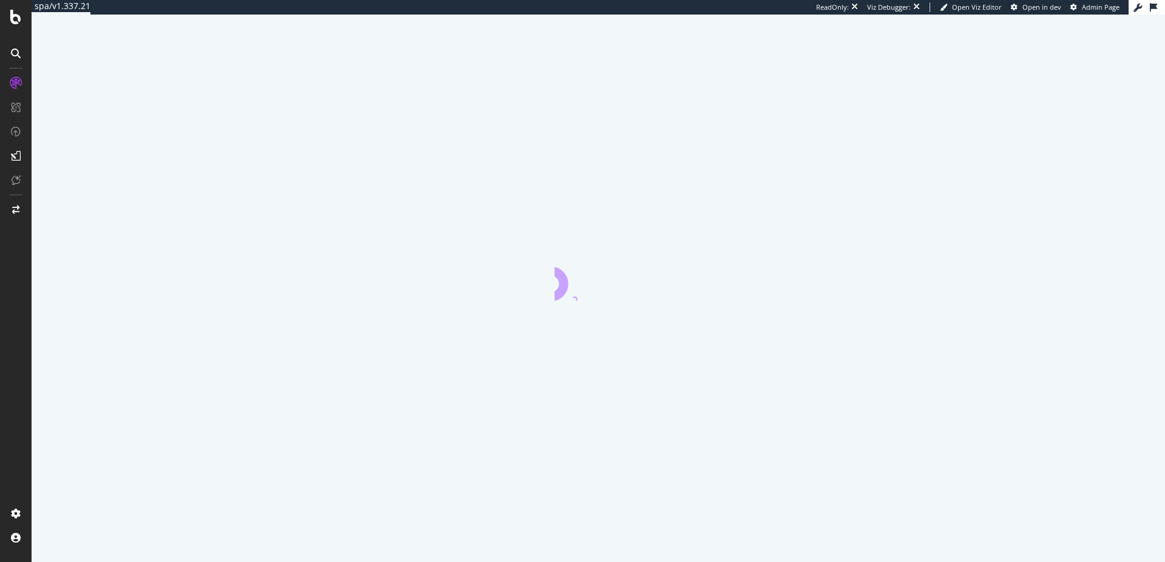 The height and width of the screenshot is (562, 1165). What do you see at coordinates (971, 7) in the screenshot?
I see `a: Open Viz Editor` at bounding box center [971, 7].